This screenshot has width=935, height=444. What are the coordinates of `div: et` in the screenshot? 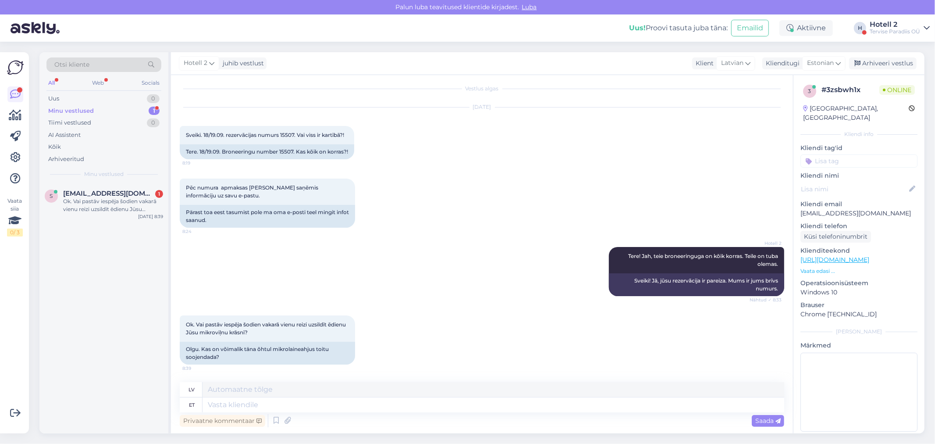 It's located at (192, 405).